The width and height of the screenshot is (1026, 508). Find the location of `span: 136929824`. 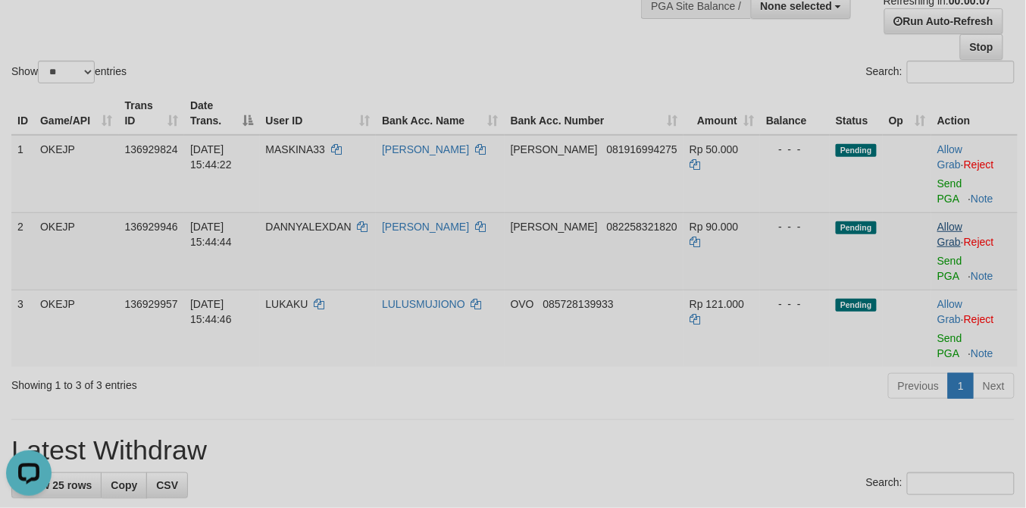

span: 136929824 is located at coordinates (152, 149).